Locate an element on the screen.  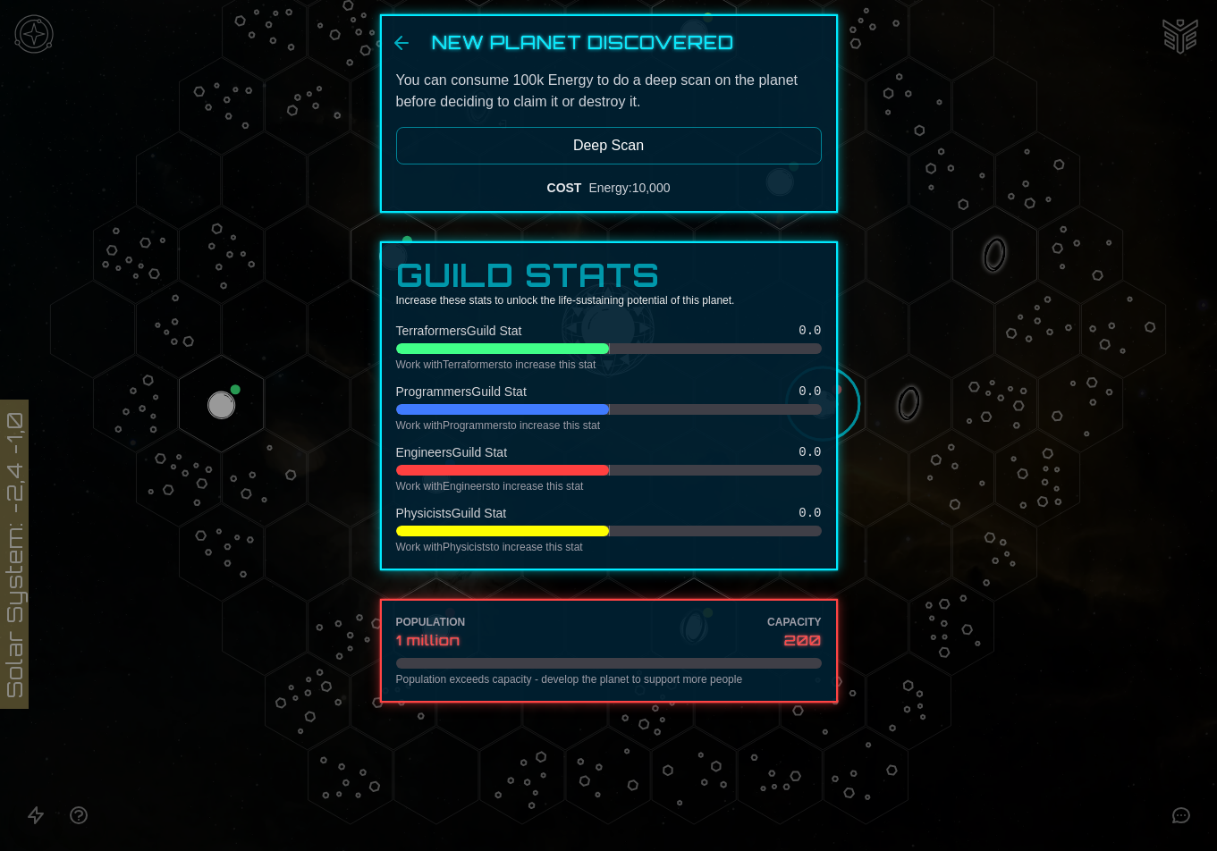
span: Engineers Guild Stat is located at coordinates (451, 452).